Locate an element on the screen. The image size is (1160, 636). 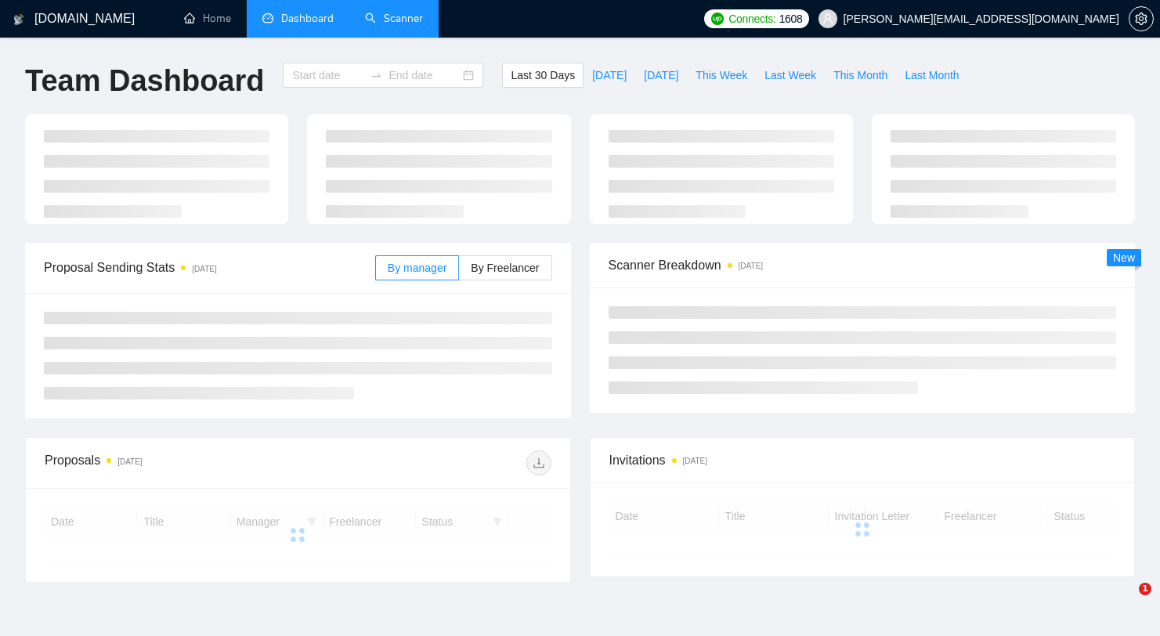
span: dashboard is located at coordinates (268, 18).